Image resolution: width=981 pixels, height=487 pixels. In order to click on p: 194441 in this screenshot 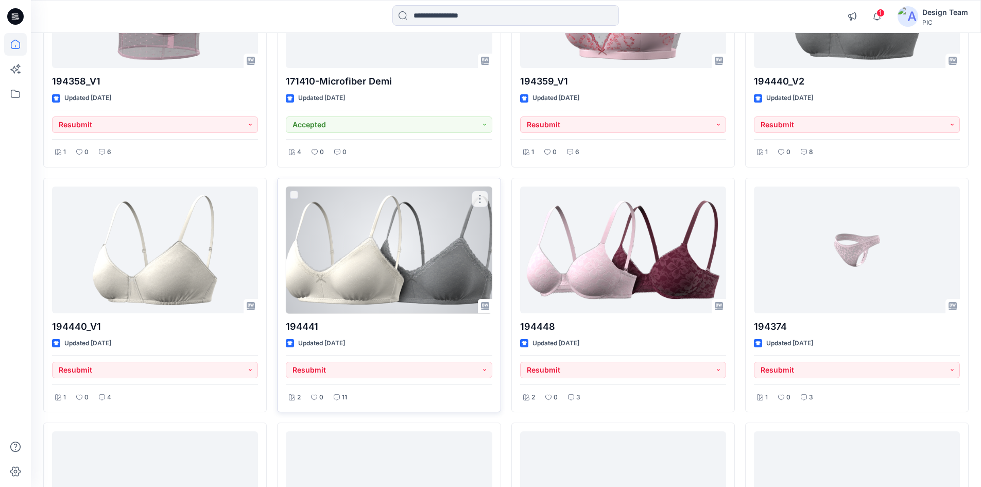, I will do `click(389, 326)`.